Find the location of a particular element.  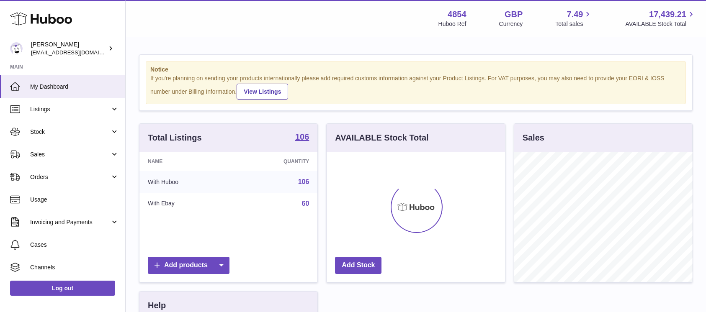

h3: Total Listings is located at coordinates (175, 138).